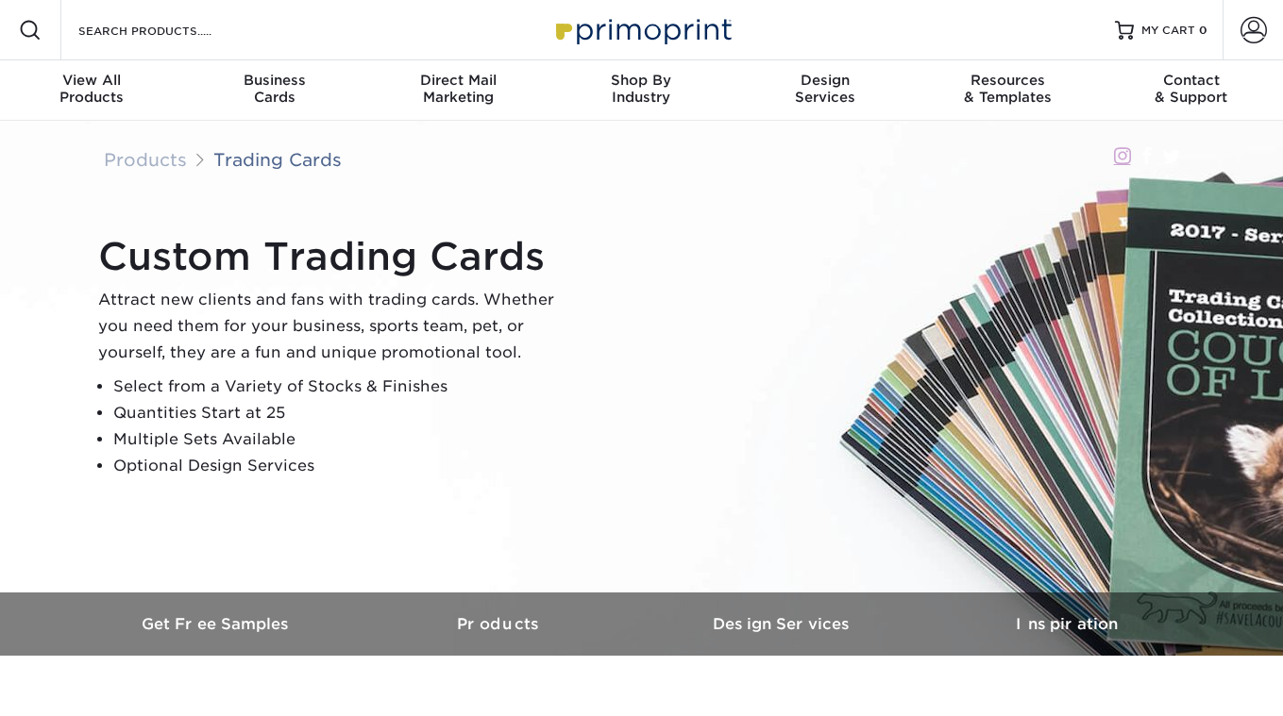 This screenshot has height=716, width=1283. I want to click on span: Business, so click(275, 80).